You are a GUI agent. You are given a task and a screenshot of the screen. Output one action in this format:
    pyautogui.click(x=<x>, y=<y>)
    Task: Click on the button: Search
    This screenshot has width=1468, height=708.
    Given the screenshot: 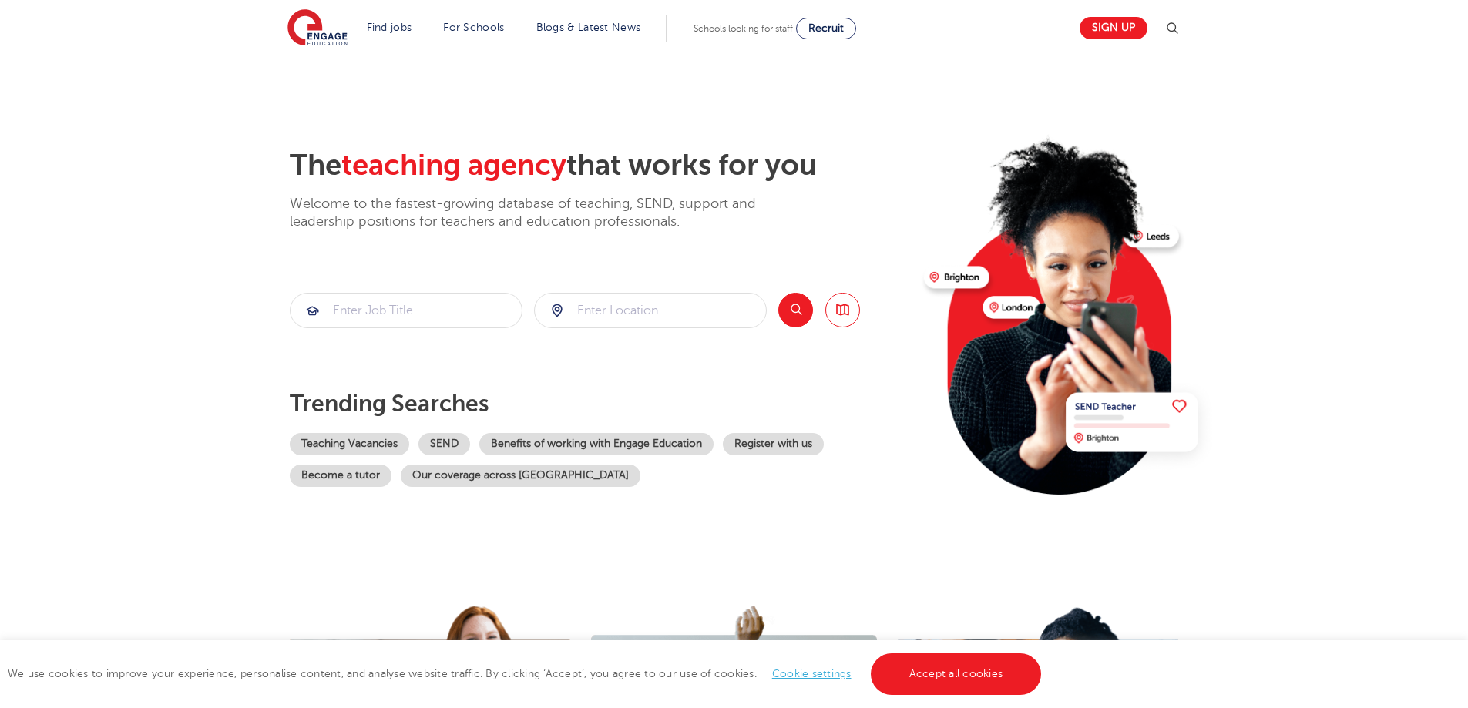 What is the action you would take?
    pyautogui.click(x=795, y=310)
    